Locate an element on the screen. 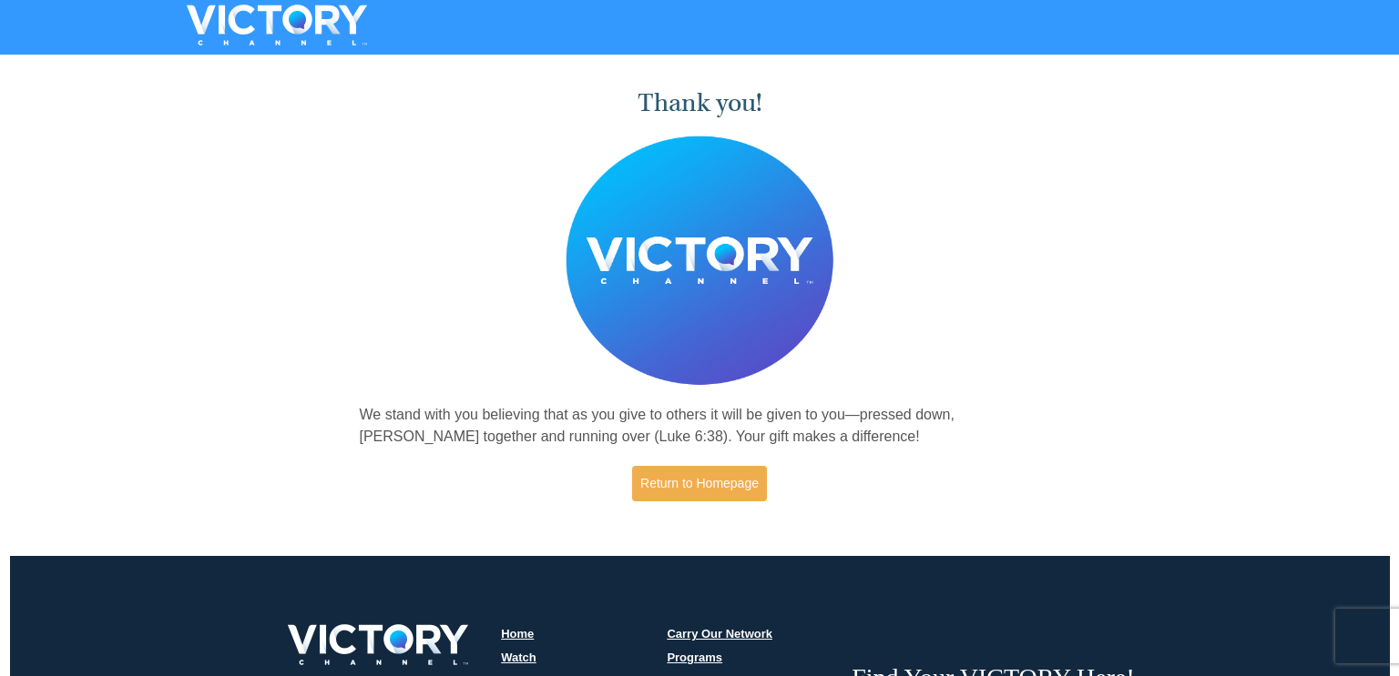 The height and width of the screenshot is (676, 1399). p: We stand with you believing that as you give to others it will be given to you—pressed down, [PER... is located at coordinates (699, 426).